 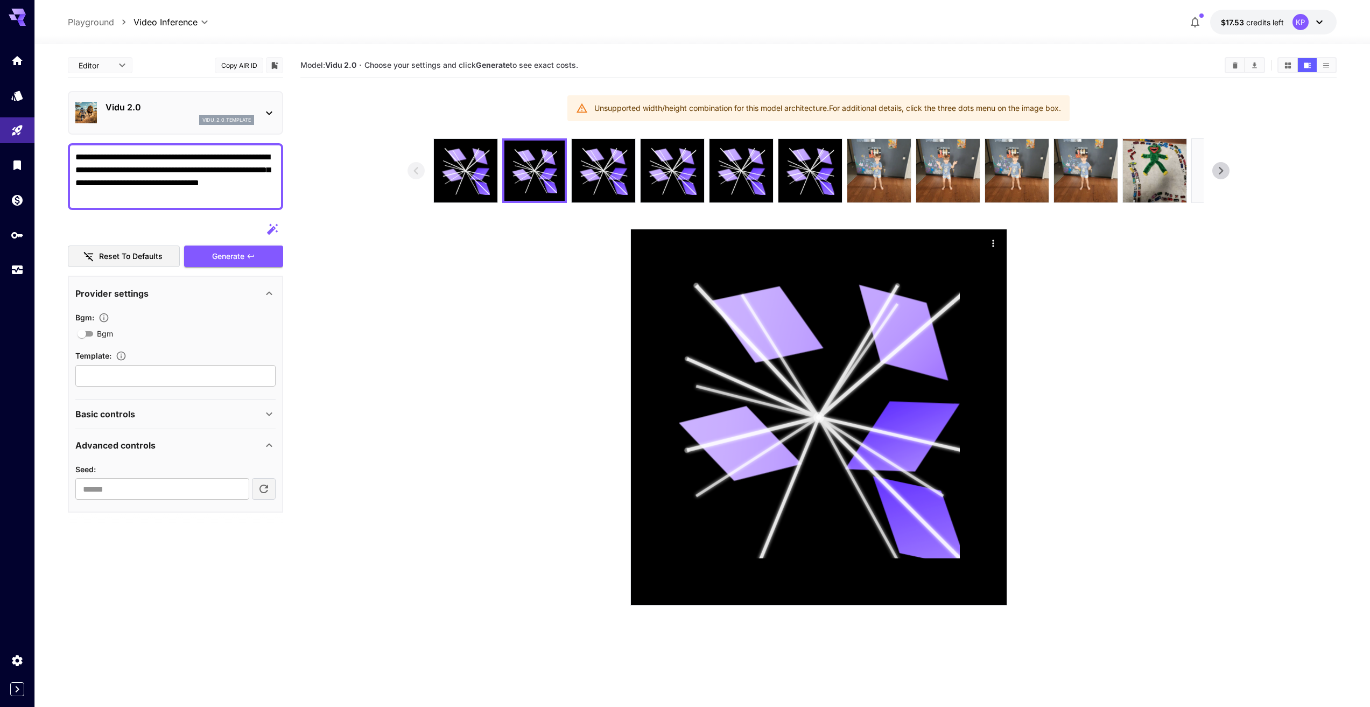 I want to click on button: Show media in grid view, so click(x=1288, y=65).